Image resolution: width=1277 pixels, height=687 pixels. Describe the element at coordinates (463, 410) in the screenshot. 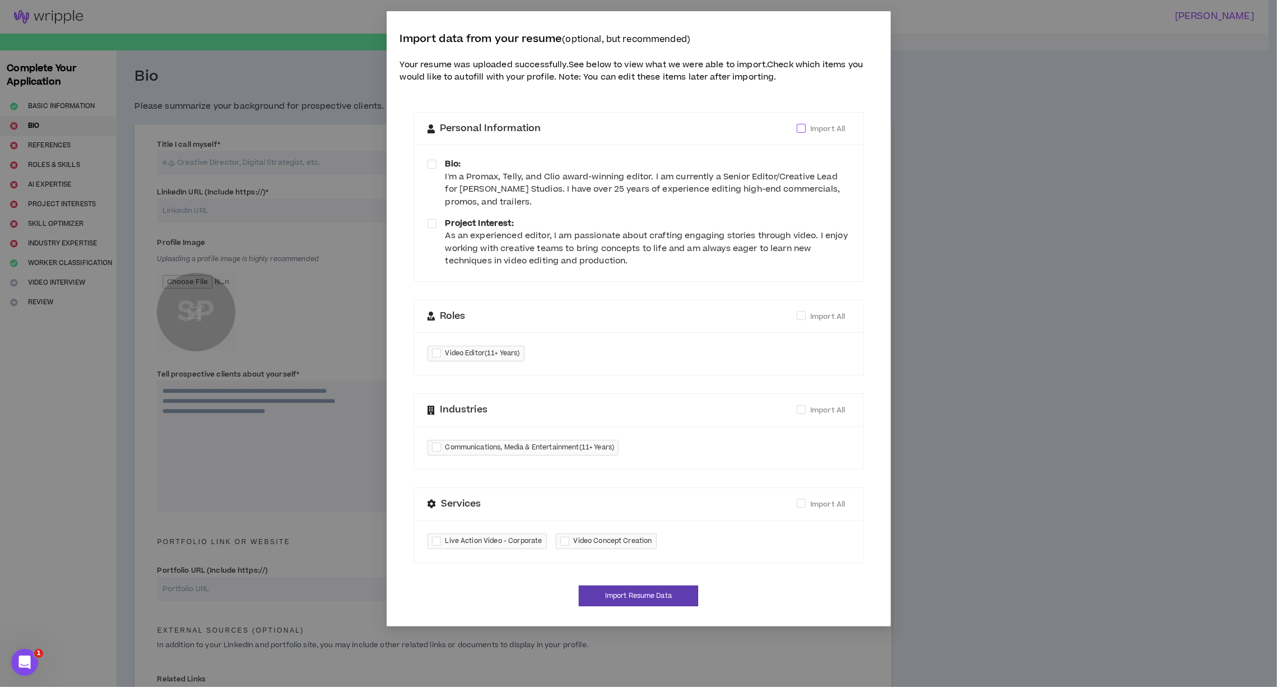

I see `span: Industries` at that location.